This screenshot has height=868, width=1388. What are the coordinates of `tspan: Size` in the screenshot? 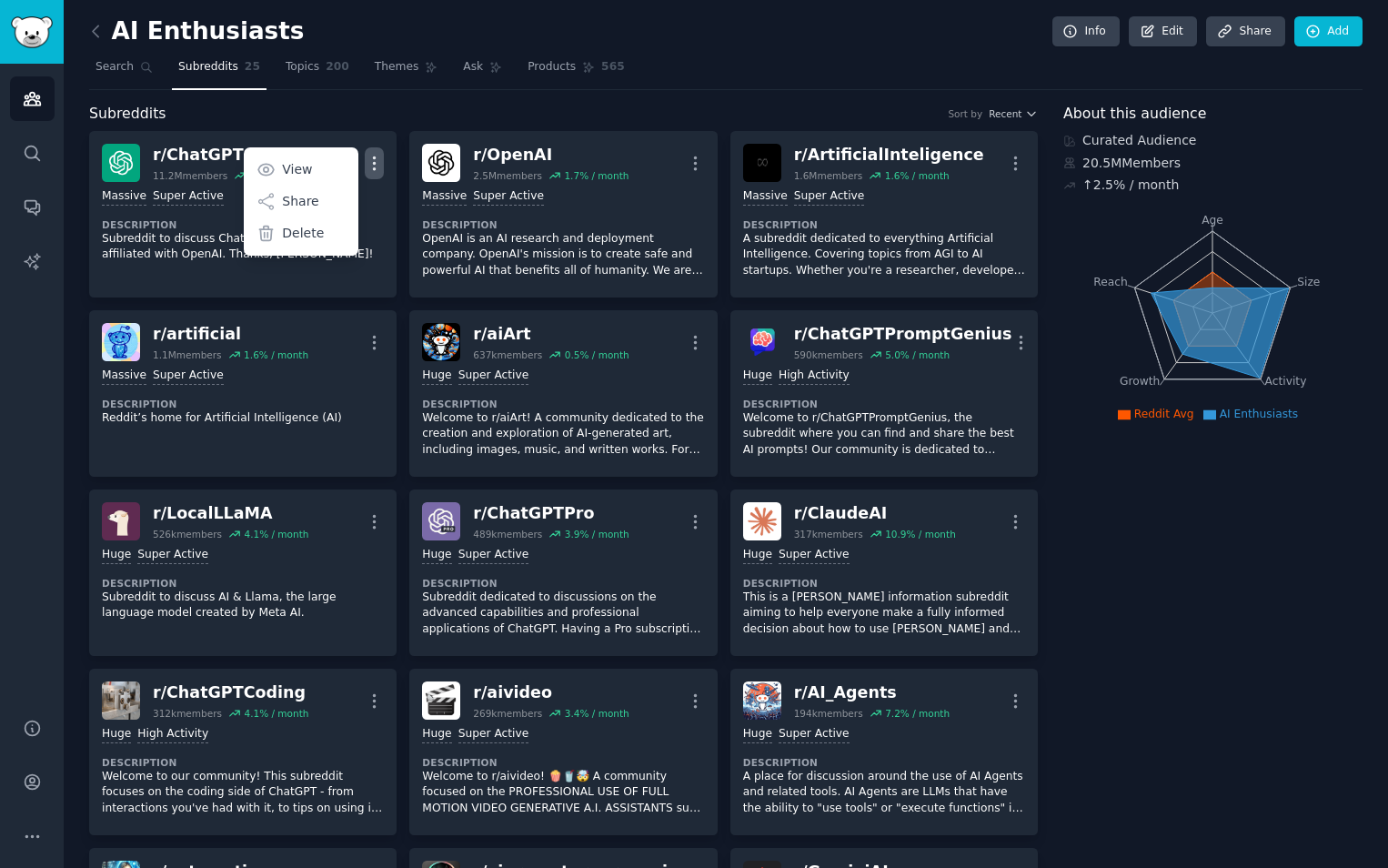 It's located at (1308, 281).